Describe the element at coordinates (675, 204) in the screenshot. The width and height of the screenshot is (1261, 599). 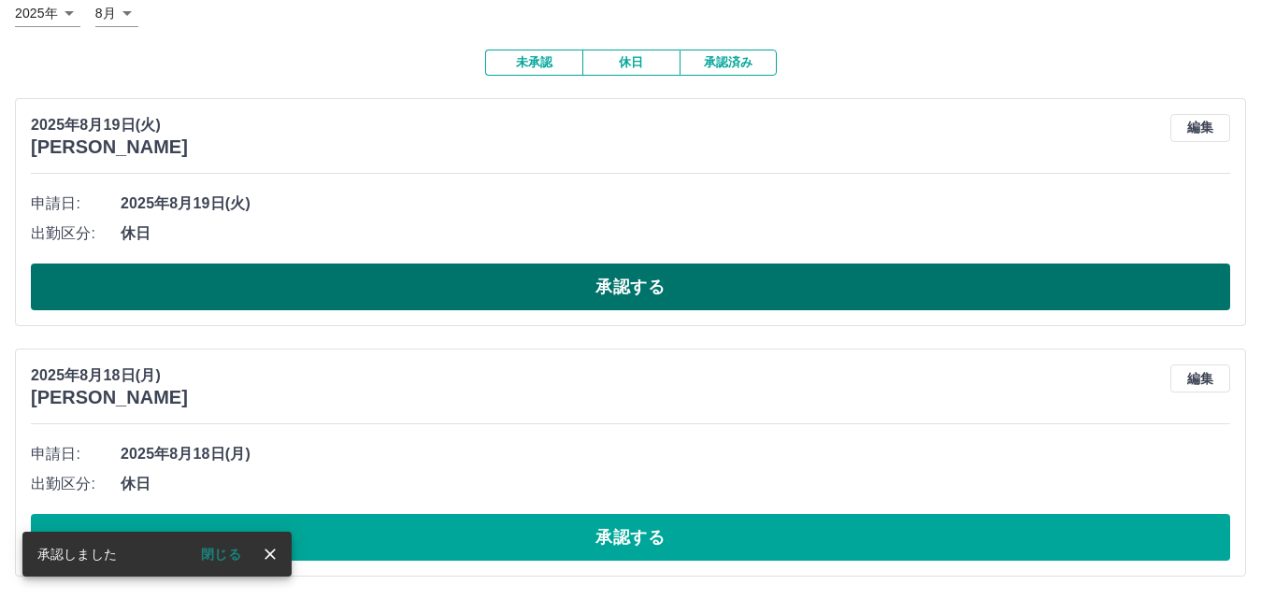
I see `span: 2025年8月19日(火)` at that location.